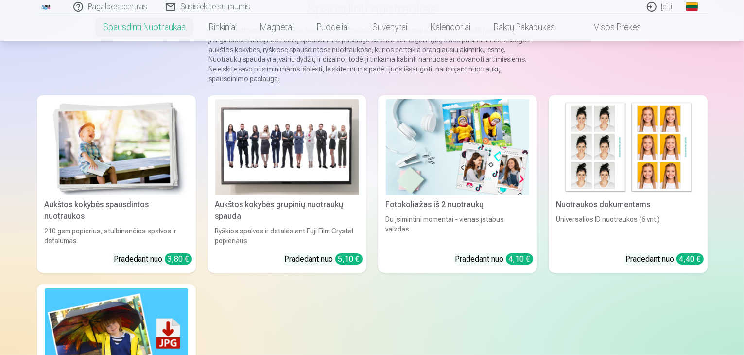 The image size is (744, 355). What do you see at coordinates (144, 27) in the screenshot?
I see `a: Spausdinti nuotraukas` at bounding box center [144, 27].